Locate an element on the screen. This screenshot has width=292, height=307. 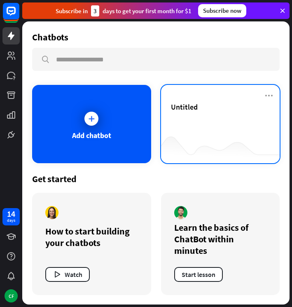
div: days is located at coordinates (11, 220).